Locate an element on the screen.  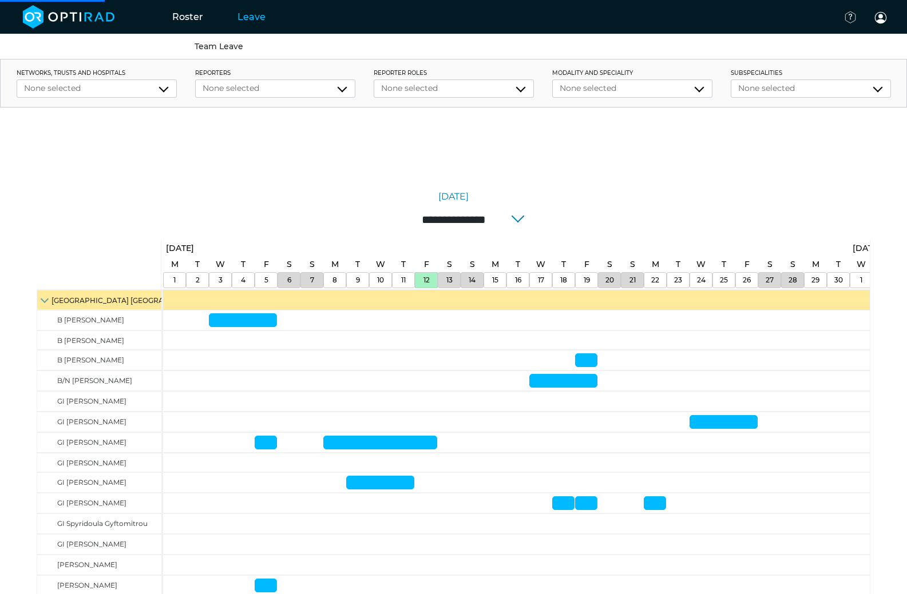
label: Reporters is located at coordinates (275, 73).